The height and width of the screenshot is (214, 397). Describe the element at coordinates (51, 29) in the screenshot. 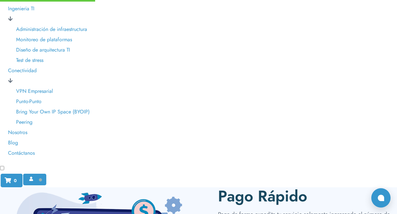

I see `a: Administración de infraestructura` at that location.